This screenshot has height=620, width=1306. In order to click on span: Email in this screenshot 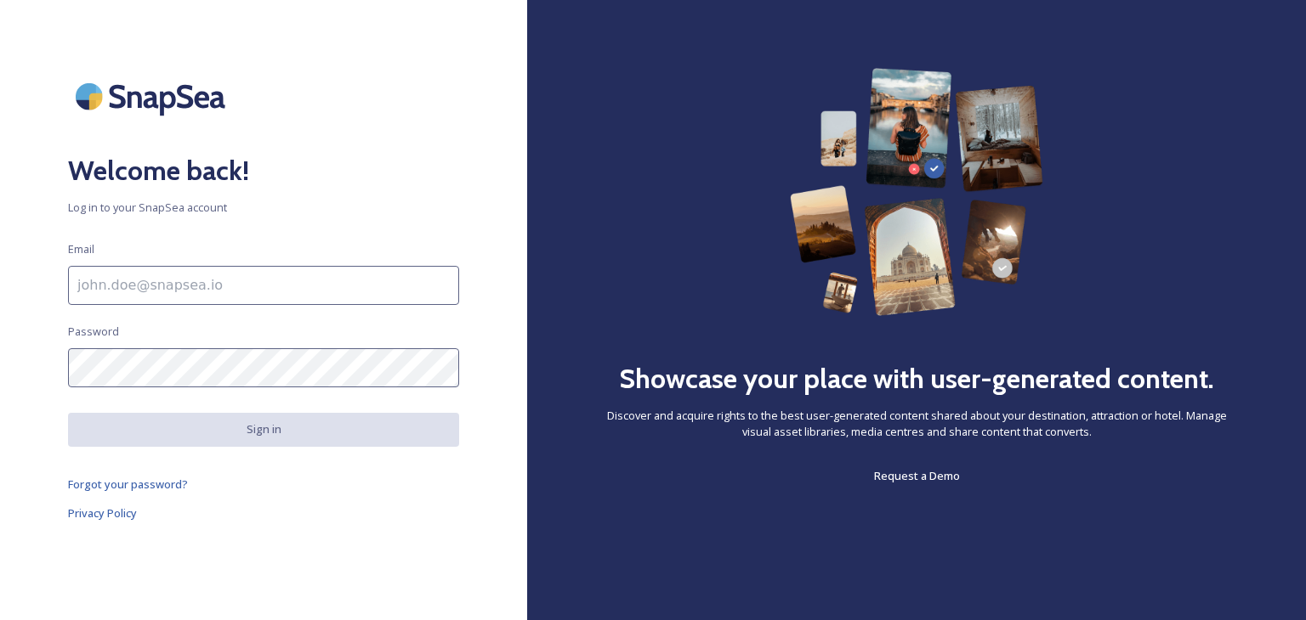, I will do `click(81, 249)`.